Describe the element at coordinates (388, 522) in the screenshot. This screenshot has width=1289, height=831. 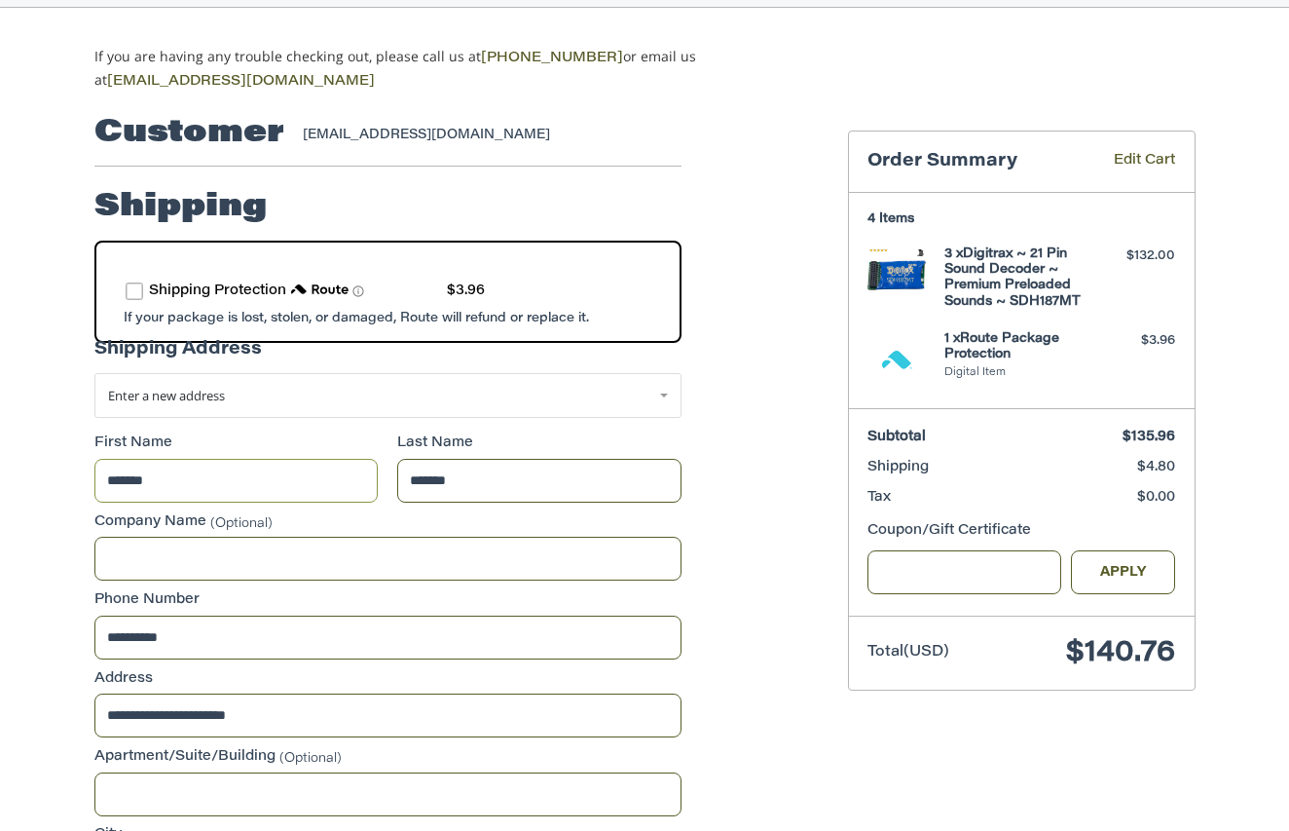
I see `label: Company Name` at that location.